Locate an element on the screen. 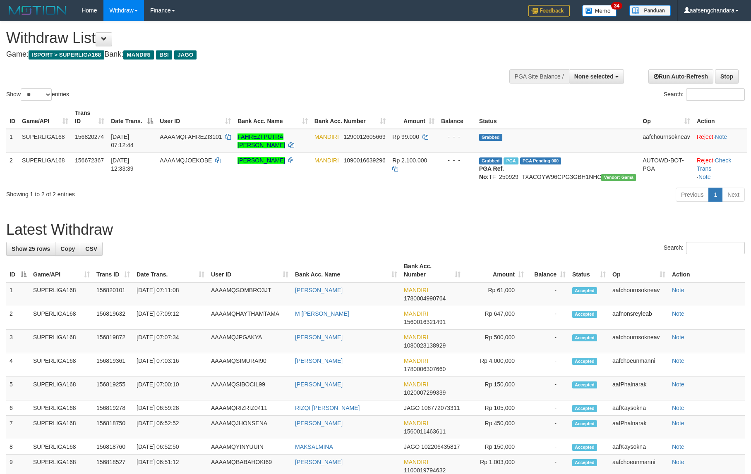 This screenshot has width=751, height=474. td: 156818750 is located at coordinates (113, 428).